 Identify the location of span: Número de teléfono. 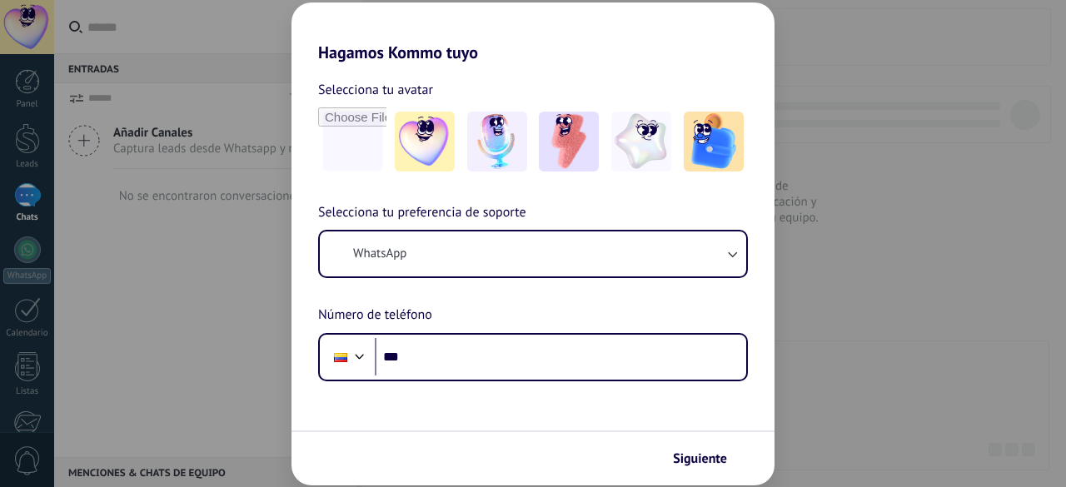
(375, 316).